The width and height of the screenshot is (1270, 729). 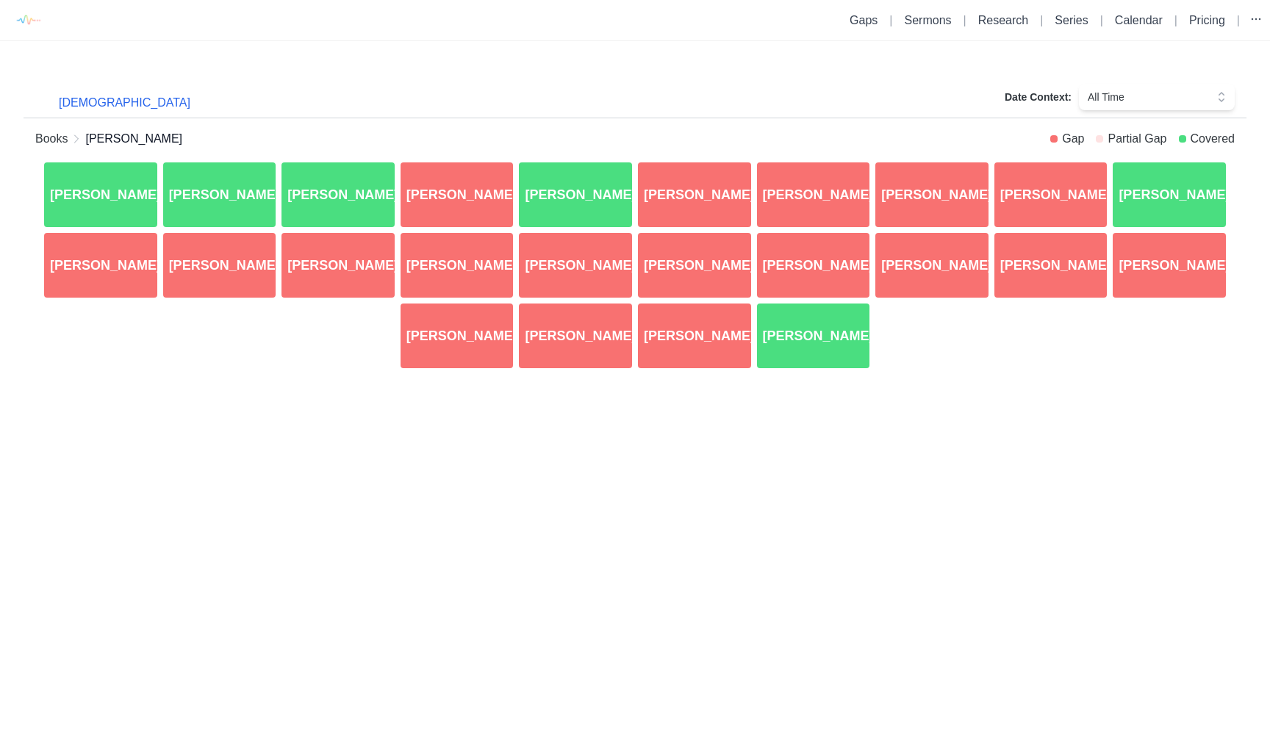 I want to click on a: Series, so click(x=1071, y=20).